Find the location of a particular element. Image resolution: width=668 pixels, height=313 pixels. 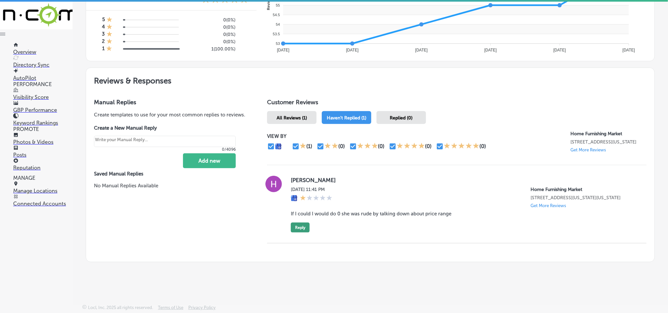

a: Keyword Rankings is located at coordinates (43, 120).